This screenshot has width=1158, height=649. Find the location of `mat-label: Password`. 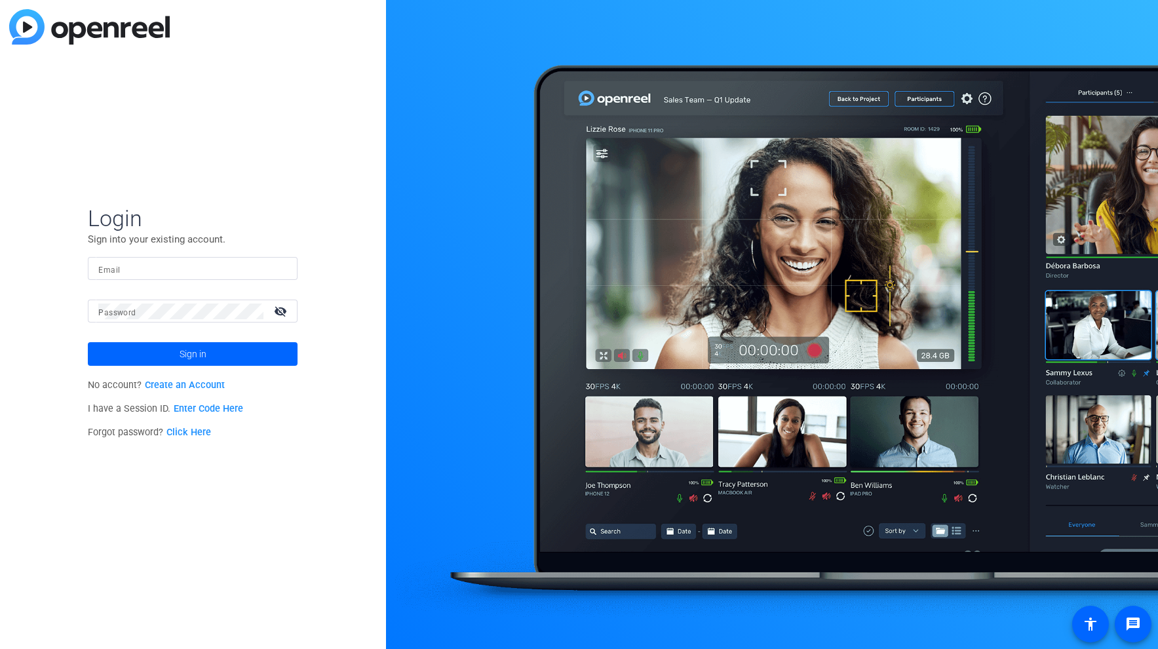

mat-label: Password is located at coordinates (117, 313).